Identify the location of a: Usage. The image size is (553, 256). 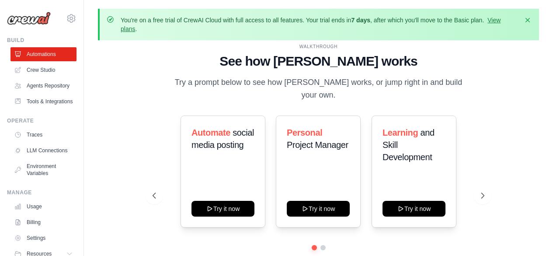
(43, 206).